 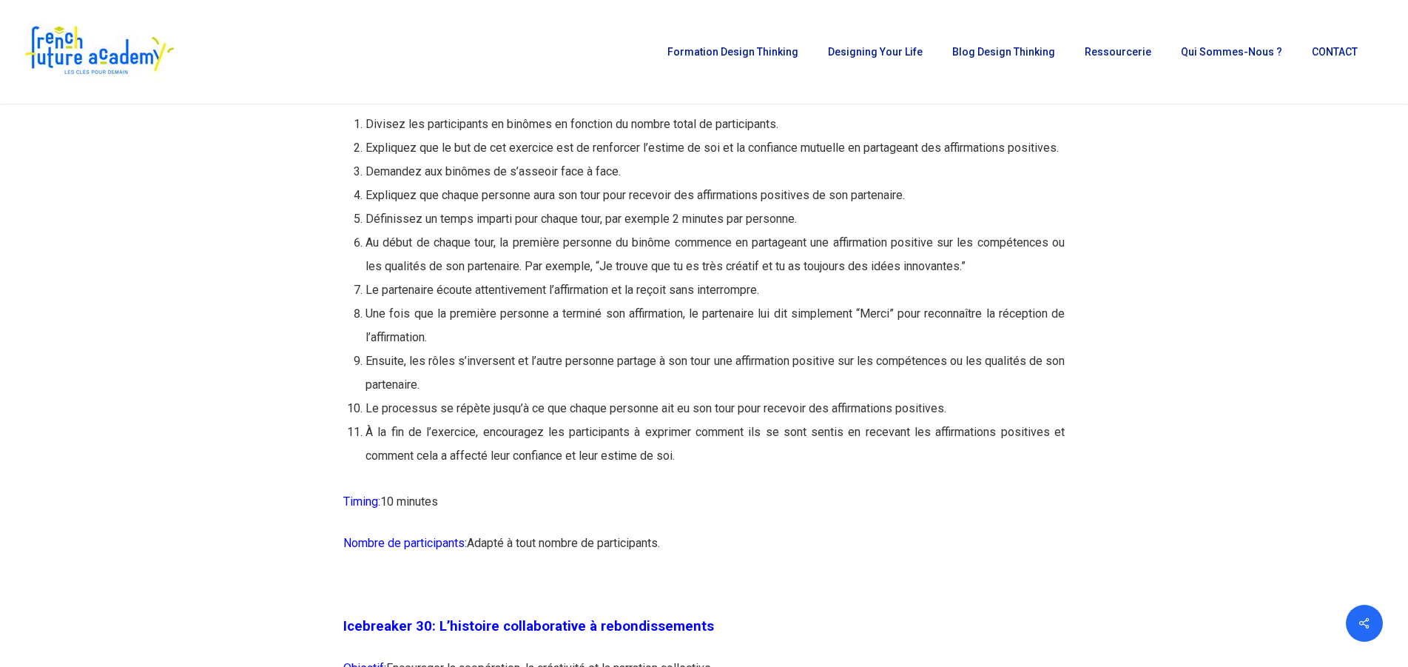 What do you see at coordinates (715, 408) in the screenshot?
I see `li: Le processus se répète jusqu’à ce que chaque personne ait eu son tour pour recevoir des affirmati...` at bounding box center [715, 408].